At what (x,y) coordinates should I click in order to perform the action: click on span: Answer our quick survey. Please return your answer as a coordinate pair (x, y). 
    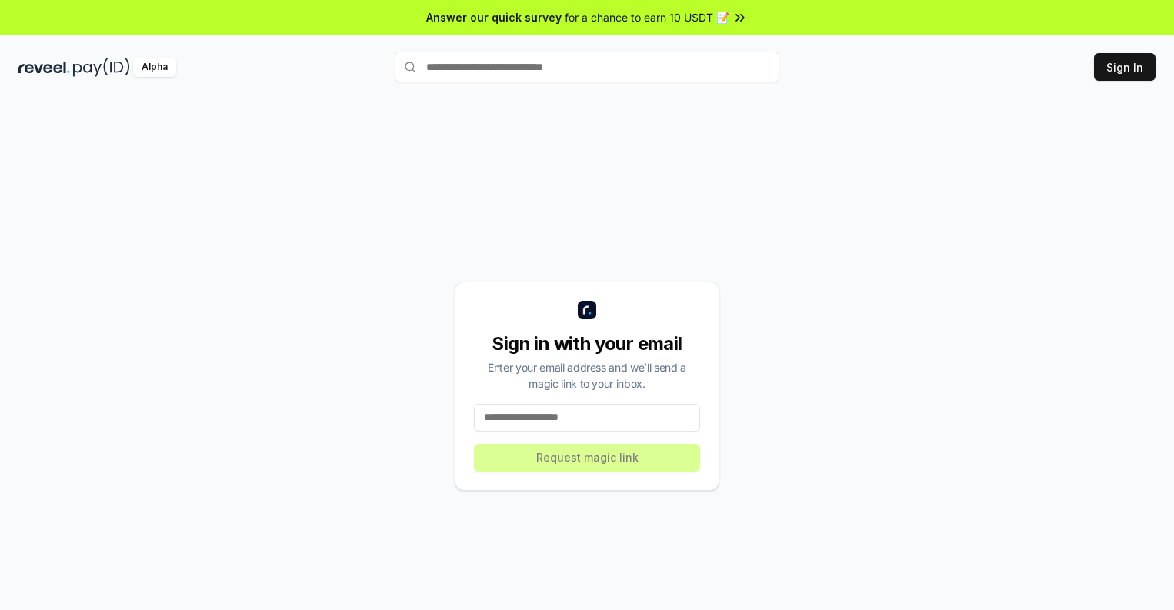
    Looking at the image, I should click on (494, 17).